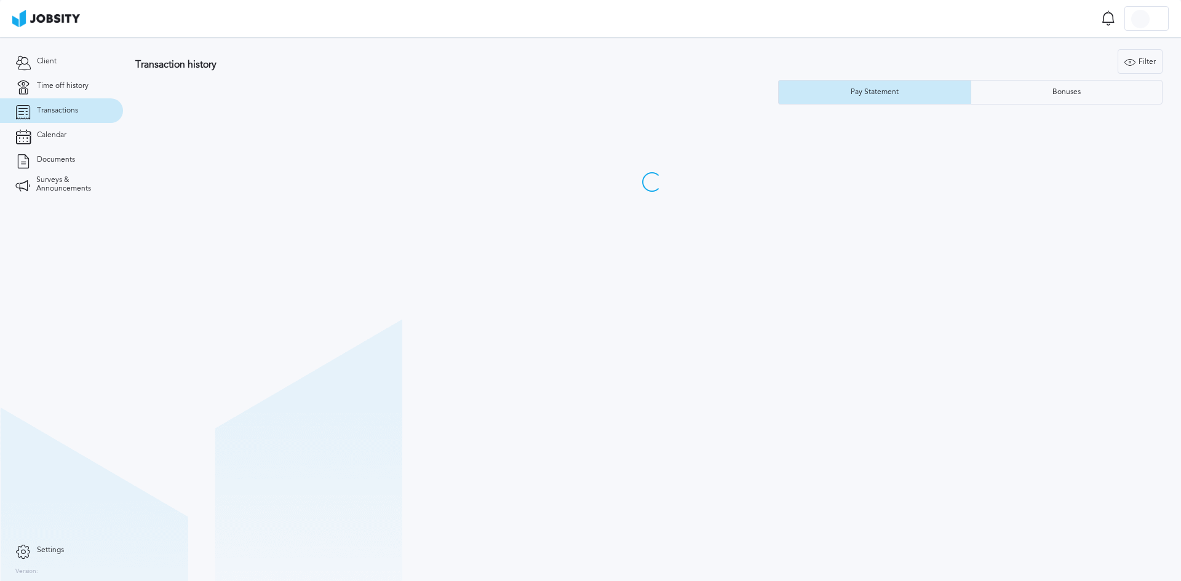  I want to click on span: Surveys & Announcements, so click(72, 184).